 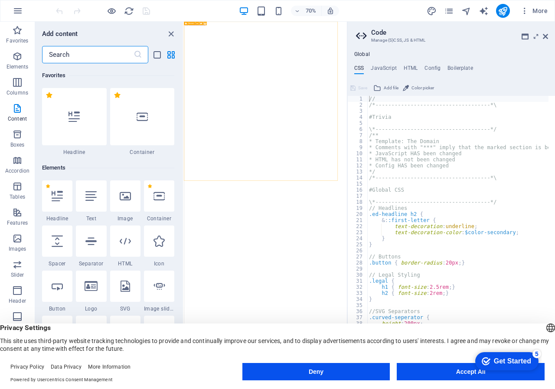 I want to click on div: 5, so click(x=357, y=123).